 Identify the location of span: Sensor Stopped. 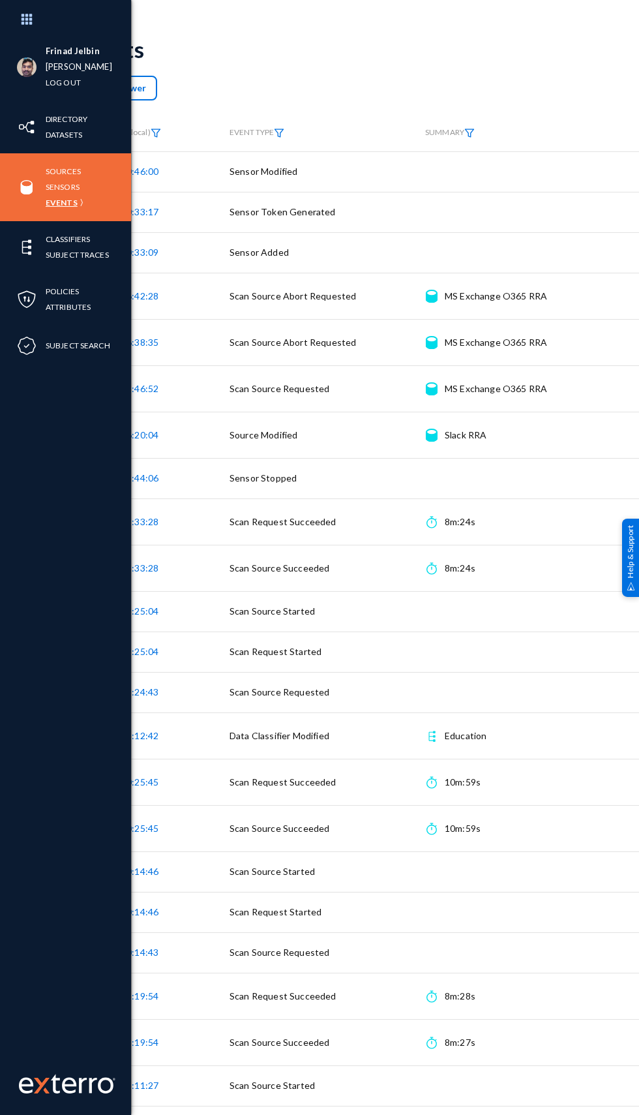
(263, 478).